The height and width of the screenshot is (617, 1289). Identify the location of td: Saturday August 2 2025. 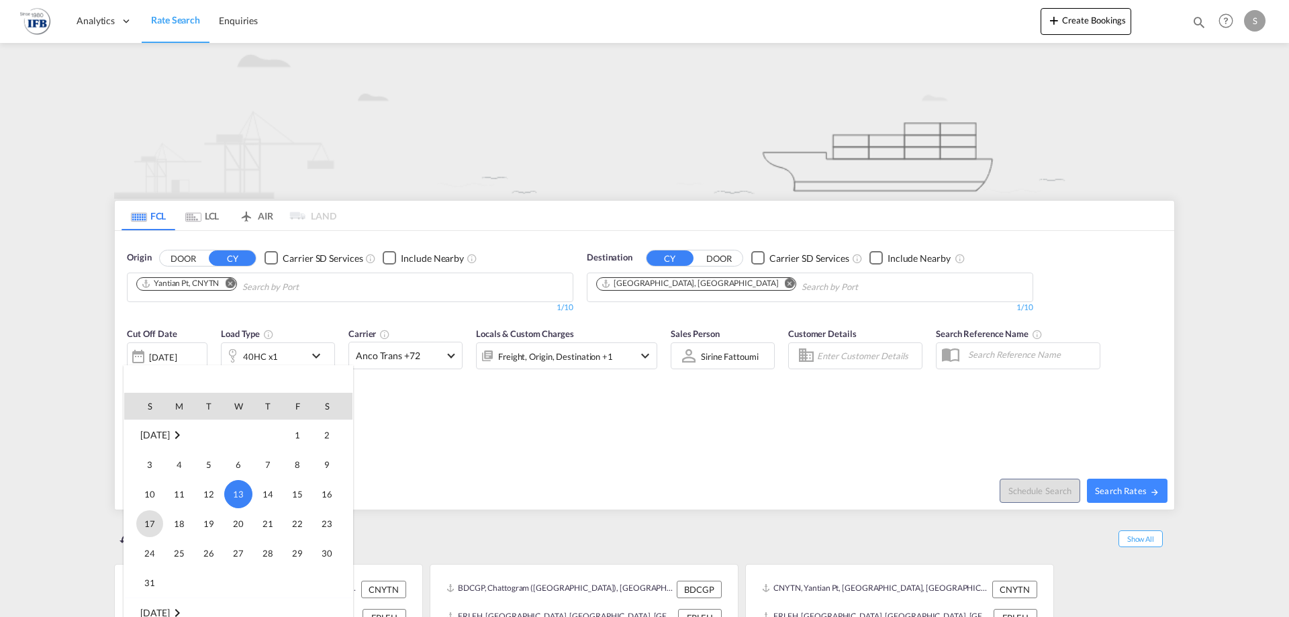
(332, 434).